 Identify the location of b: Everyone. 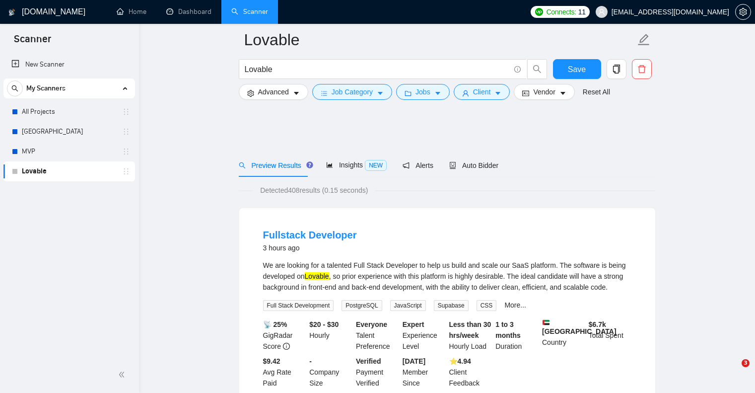
(371, 324).